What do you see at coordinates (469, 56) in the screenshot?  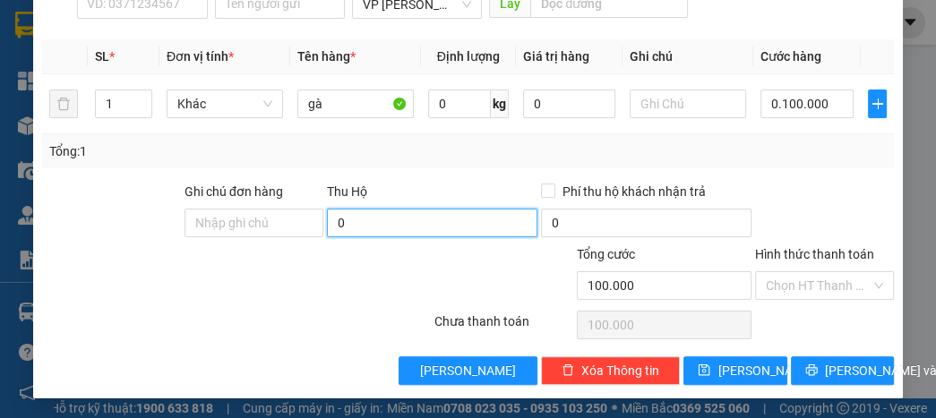 I see `span: Định lượng` at bounding box center [469, 56].